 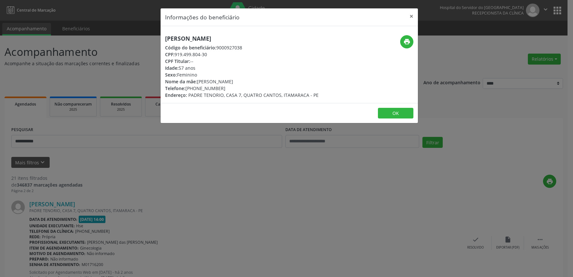 What do you see at coordinates (412, 16) in the screenshot?
I see `button: Close` at bounding box center [412, 16].